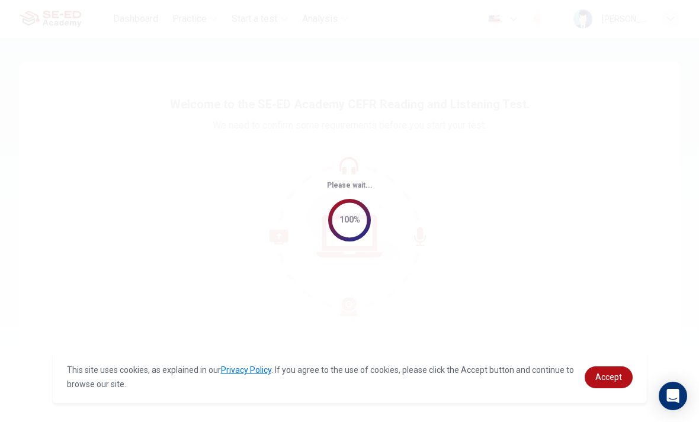 The width and height of the screenshot is (699, 422). What do you see at coordinates (673, 396) in the screenshot?
I see `div: Open Intercom Messenger` at bounding box center [673, 396].